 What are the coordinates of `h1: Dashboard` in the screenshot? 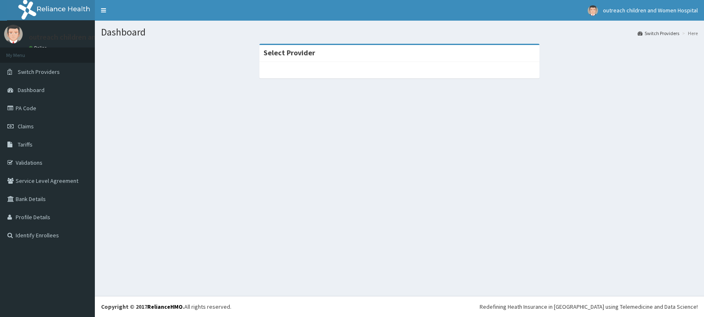 It's located at (399, 32).